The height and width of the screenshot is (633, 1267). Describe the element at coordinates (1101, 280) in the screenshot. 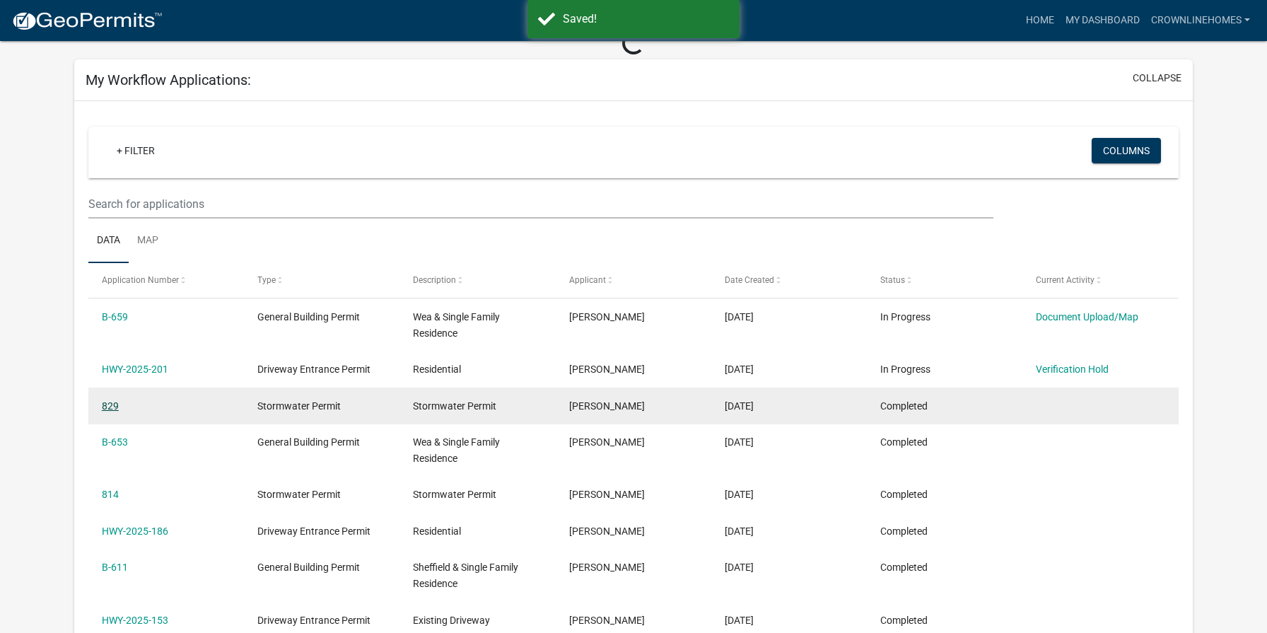

I see `datatable-header-cell: Current Activity` at that location.